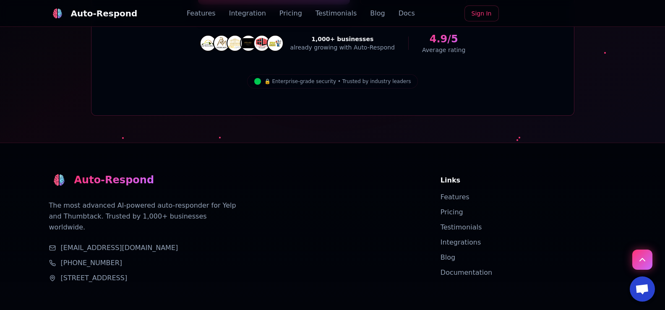 Image resolution: width=665 pixels, height=310 pixels. I want to click on img: logo.svg, so click(57, 13).